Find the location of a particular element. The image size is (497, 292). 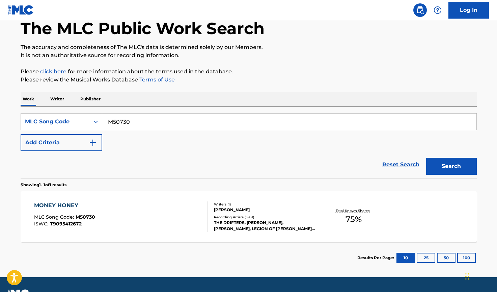

button: 50 is located at coordinates (446, 257).